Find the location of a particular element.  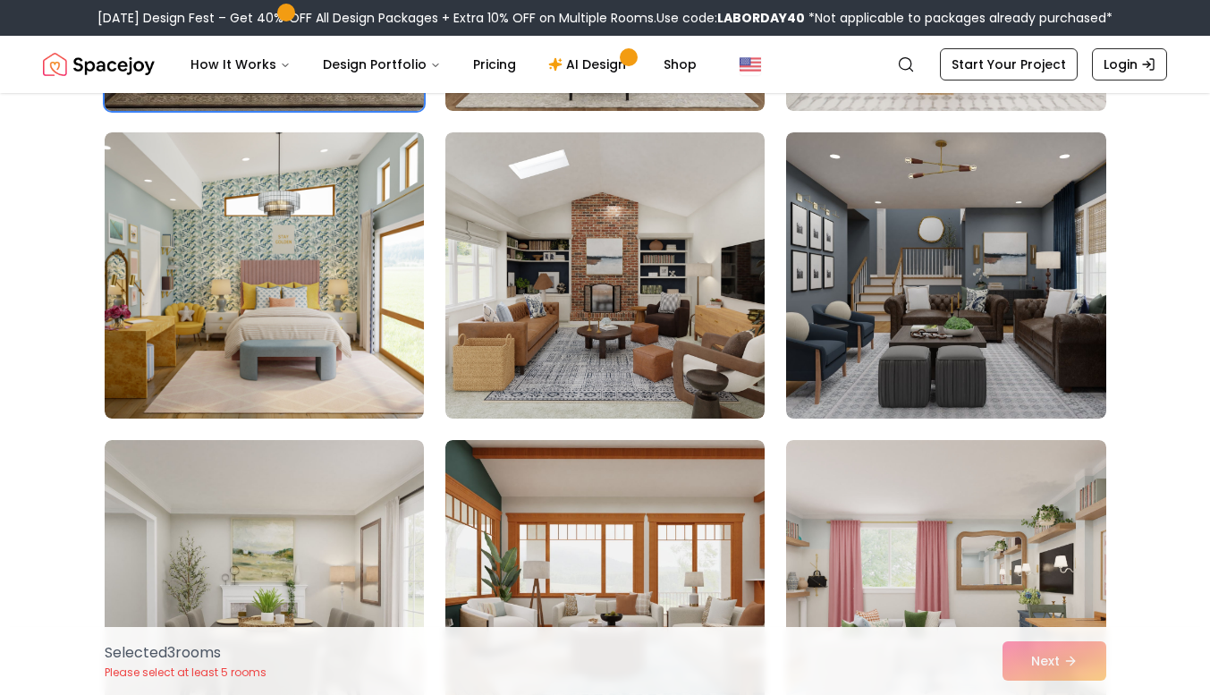

img: Room room-20 is located at coordinates (605, 275).